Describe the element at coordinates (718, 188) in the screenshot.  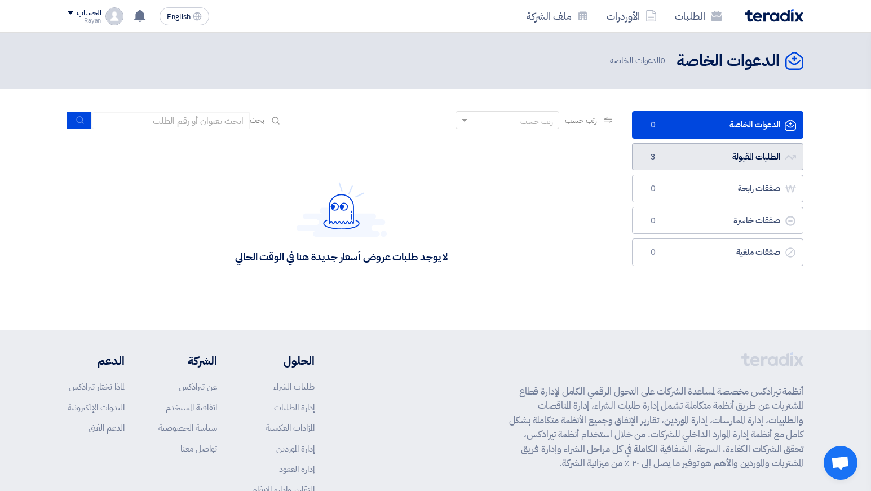
I see `a: صفقات رابحة0` at that location.